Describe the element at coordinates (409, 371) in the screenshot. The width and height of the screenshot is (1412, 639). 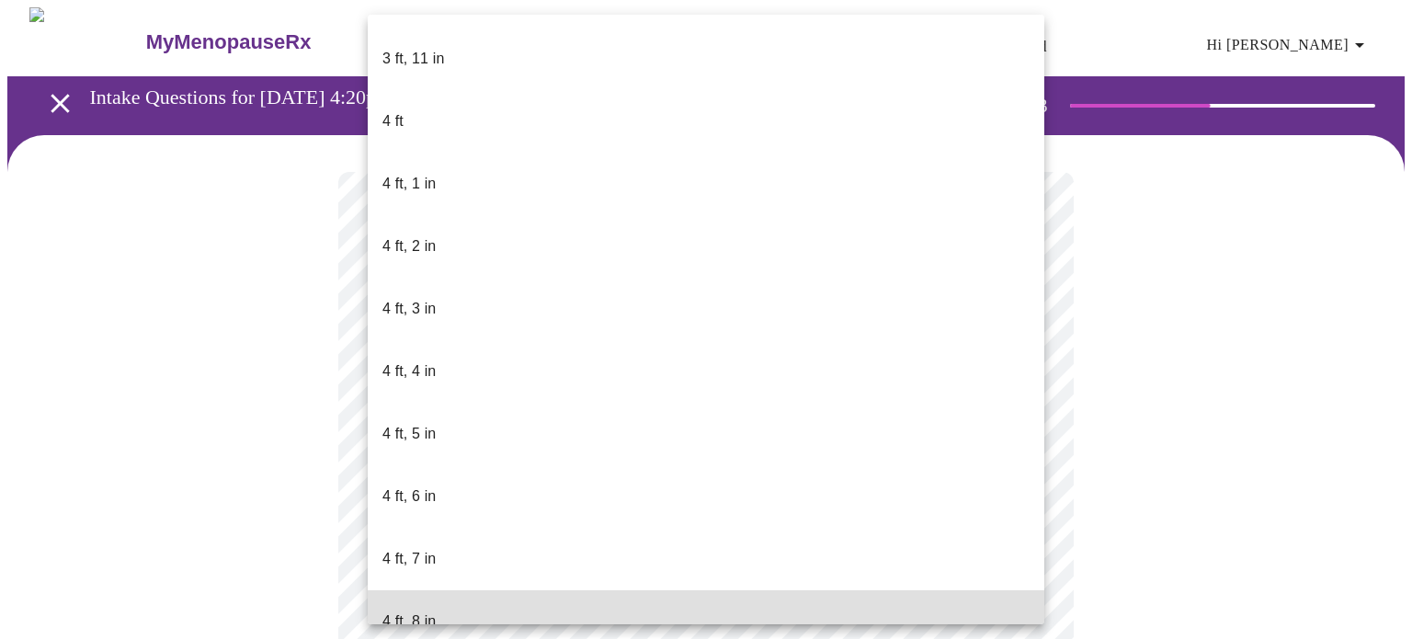
I see `p: 4 ft, 4 in` at that location.